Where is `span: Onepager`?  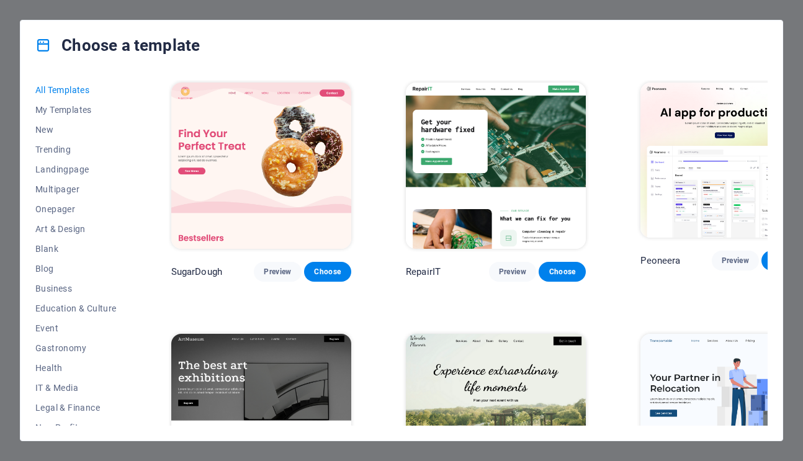
span: Onepager is located at coordinates (76, 209).